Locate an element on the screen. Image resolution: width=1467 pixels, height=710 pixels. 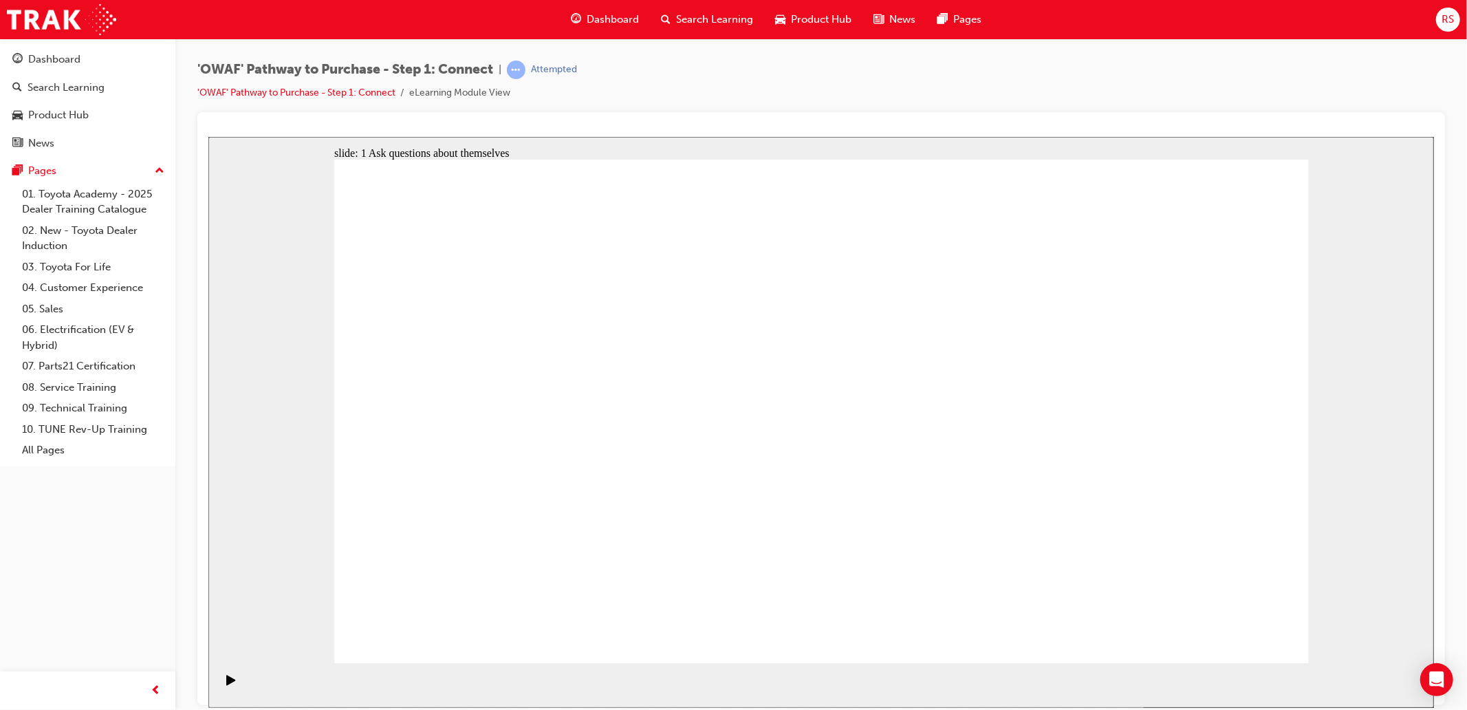
a: 'OWAF' Pathway to Purchase - Step 1: Connect is located at coordinates (296, 92).